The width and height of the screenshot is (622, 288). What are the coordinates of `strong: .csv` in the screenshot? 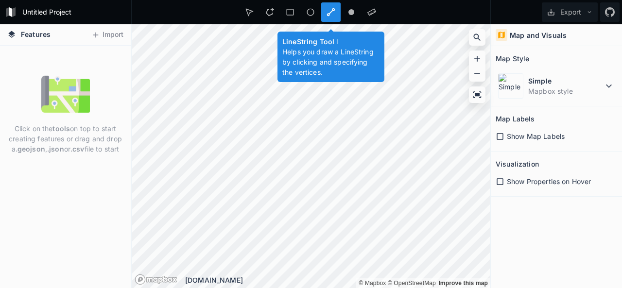 It's located at (77, 149).